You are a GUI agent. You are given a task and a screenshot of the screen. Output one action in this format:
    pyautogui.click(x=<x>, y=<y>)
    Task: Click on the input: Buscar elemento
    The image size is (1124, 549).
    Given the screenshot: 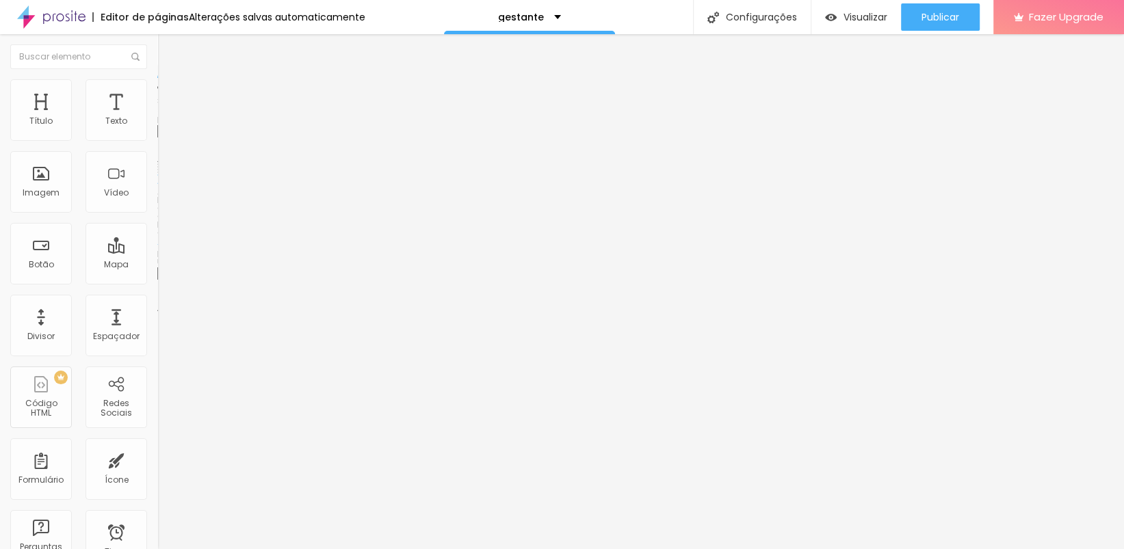 What is the action you would take?
    pyautogui.click(x=79, y=57)
    